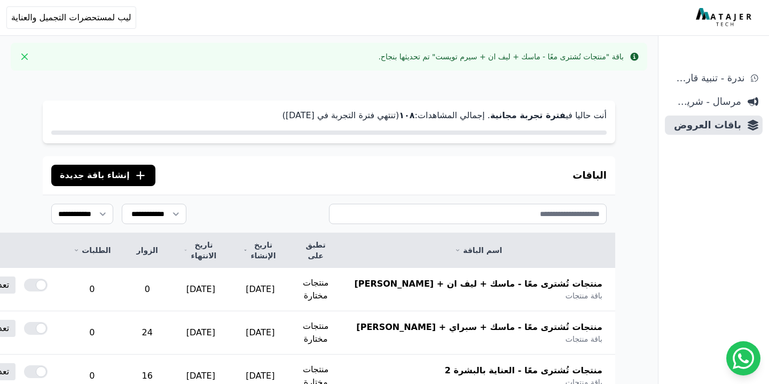 This screenshot has width=769, height=384. Describe the element at coordinates (260, 250) in the screenshot. I see `a: تاريخ الإنشاء` at that location.